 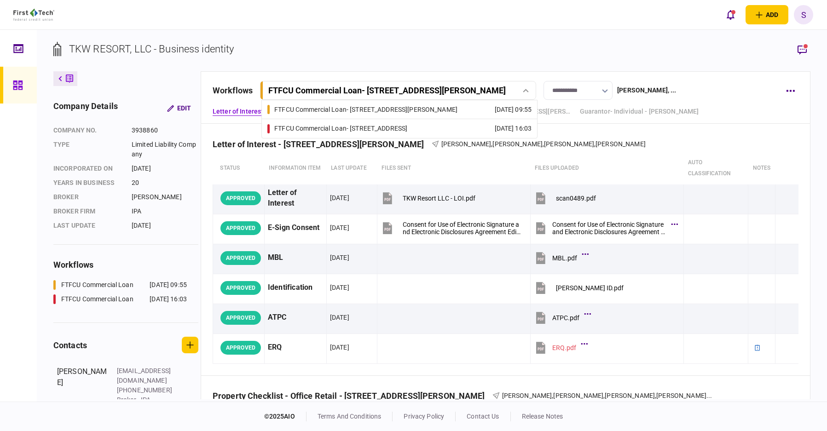 I want to click on div: Limited Liability Company, so click(x=165, y=150).